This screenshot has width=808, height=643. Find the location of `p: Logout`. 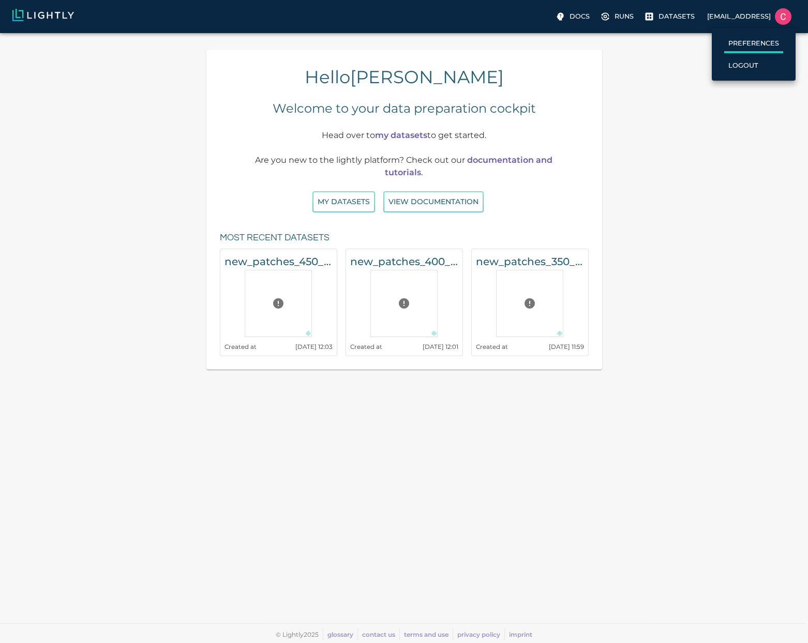

p: Logout is located at coordinates (743, 65).